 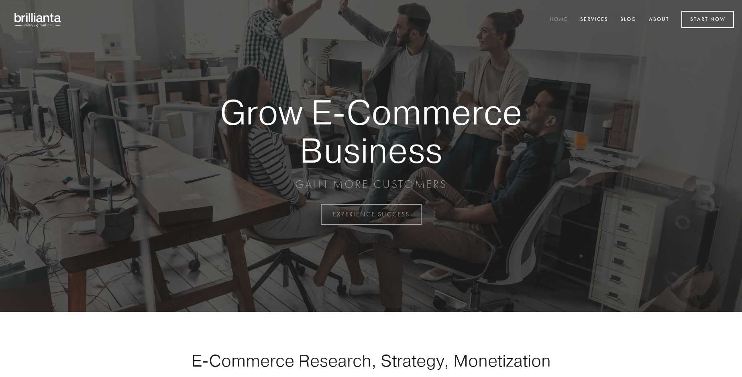 I want to click on img: brillianta - research, strategy, marketing, so click(x=38, y=20).